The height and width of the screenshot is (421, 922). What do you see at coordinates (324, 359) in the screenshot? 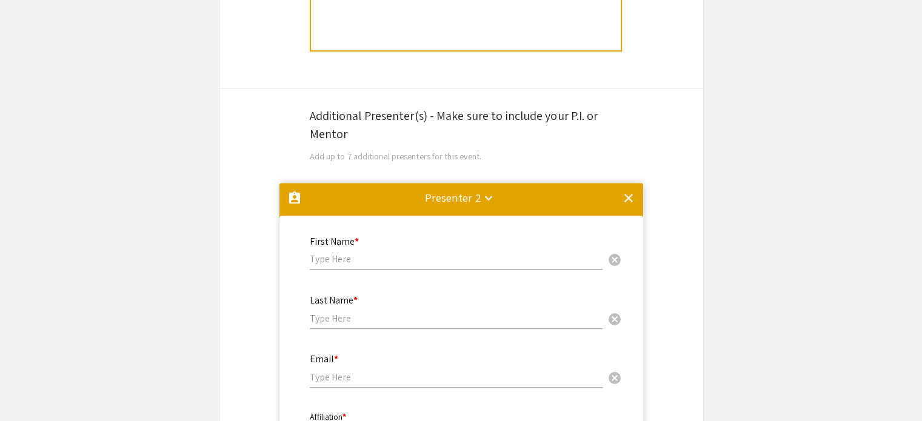
I see `mat-label: Email` at bounding box center [324, 359].